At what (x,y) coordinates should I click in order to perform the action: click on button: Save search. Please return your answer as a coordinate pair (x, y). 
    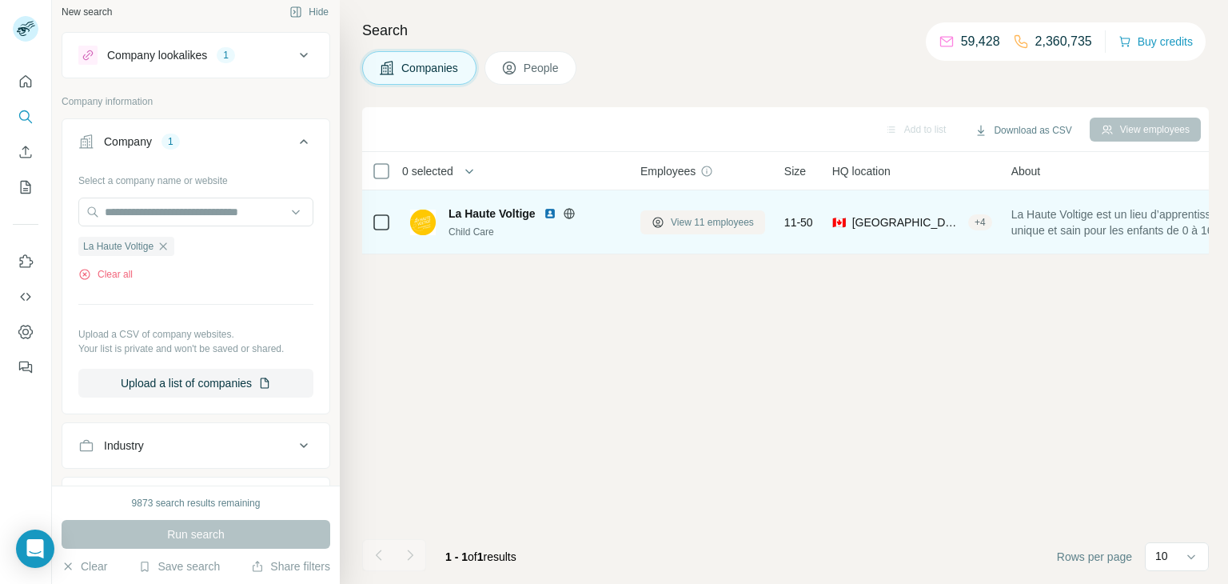
    Looking at the image, I should click on (179, 566).